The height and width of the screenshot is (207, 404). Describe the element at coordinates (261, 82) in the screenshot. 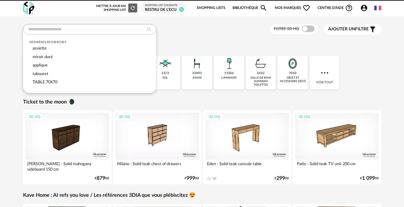

I see `div: salle de bain hammam toilettes` at that location.